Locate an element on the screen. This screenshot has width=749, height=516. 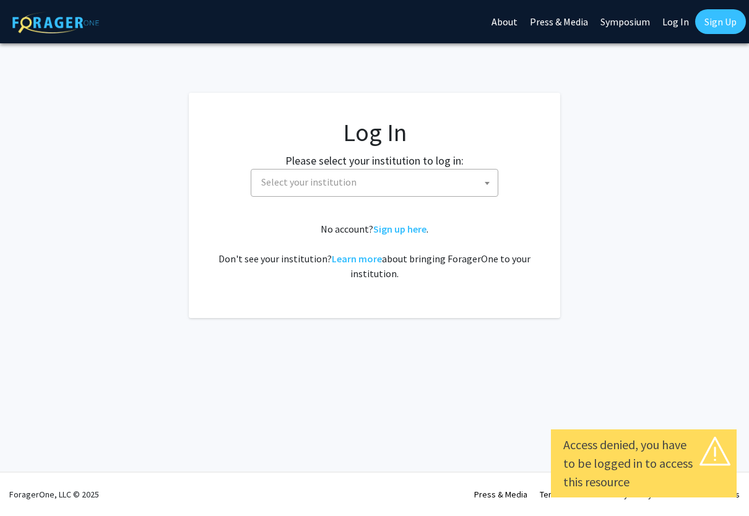
a: Learn more about bringing ForagerOne to your institution is located at coordinates (356, 259).